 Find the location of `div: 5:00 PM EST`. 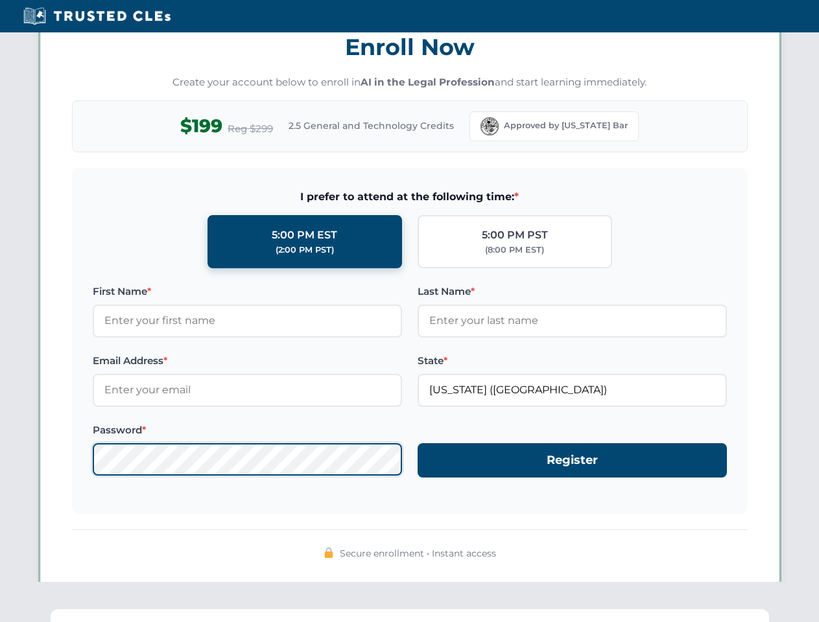

div: 5:00 PM EST is located at coordinates (304, 235).